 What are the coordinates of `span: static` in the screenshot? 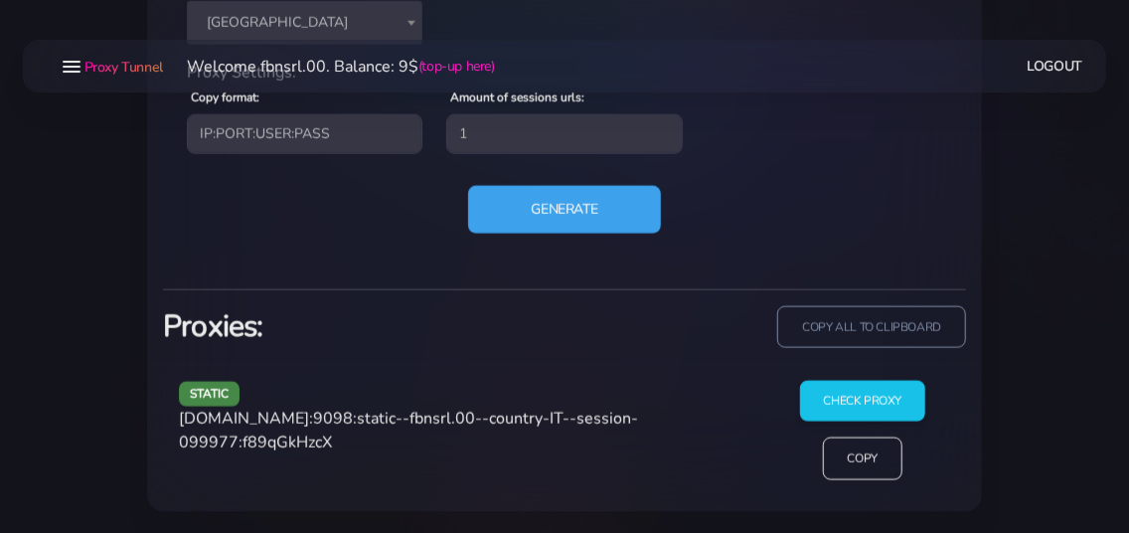 It's located at (209, 394).